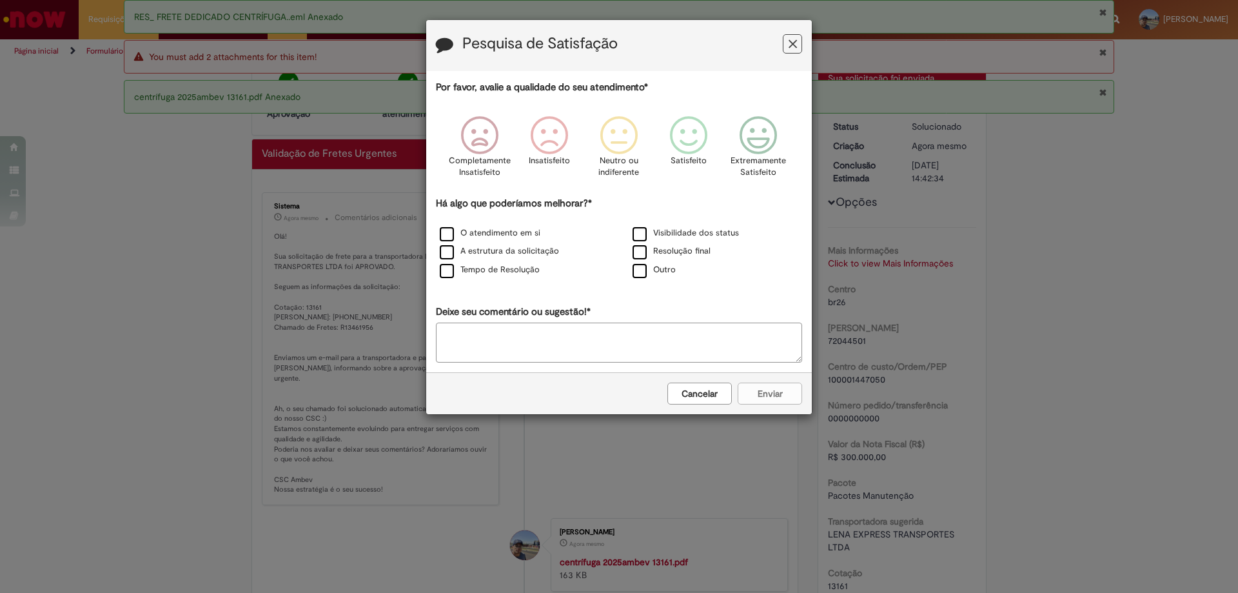 The image size is (1238, 593). Describe the element at coordinates (619, 166) in the screenshot. I see `p: Neutro ou indiferente` at that location.